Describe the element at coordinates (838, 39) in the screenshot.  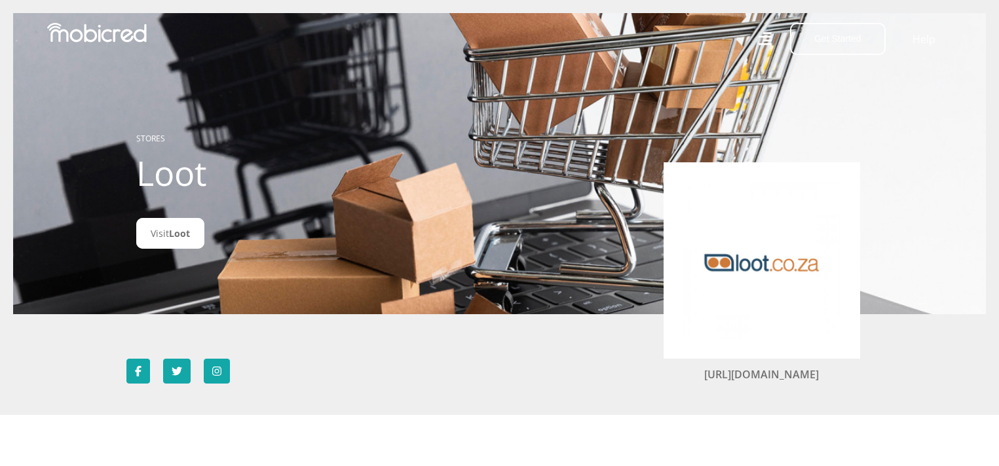
I see `button: Get Started` at that location.